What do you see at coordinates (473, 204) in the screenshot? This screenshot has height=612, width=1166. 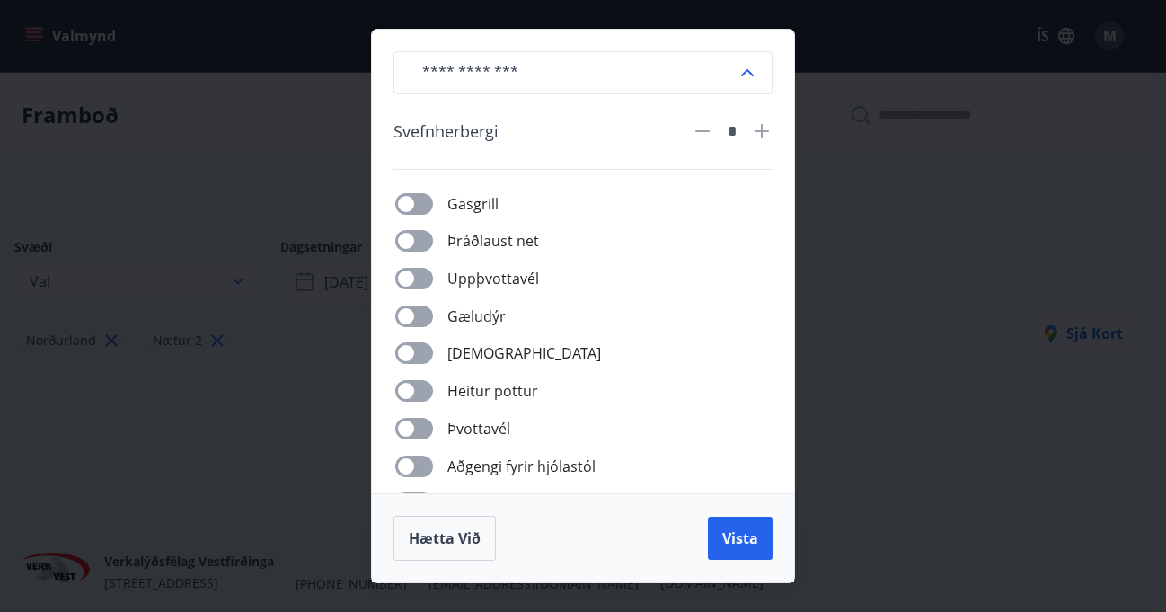 I see `span: Gasgrill` at bounding box center [473, 204].